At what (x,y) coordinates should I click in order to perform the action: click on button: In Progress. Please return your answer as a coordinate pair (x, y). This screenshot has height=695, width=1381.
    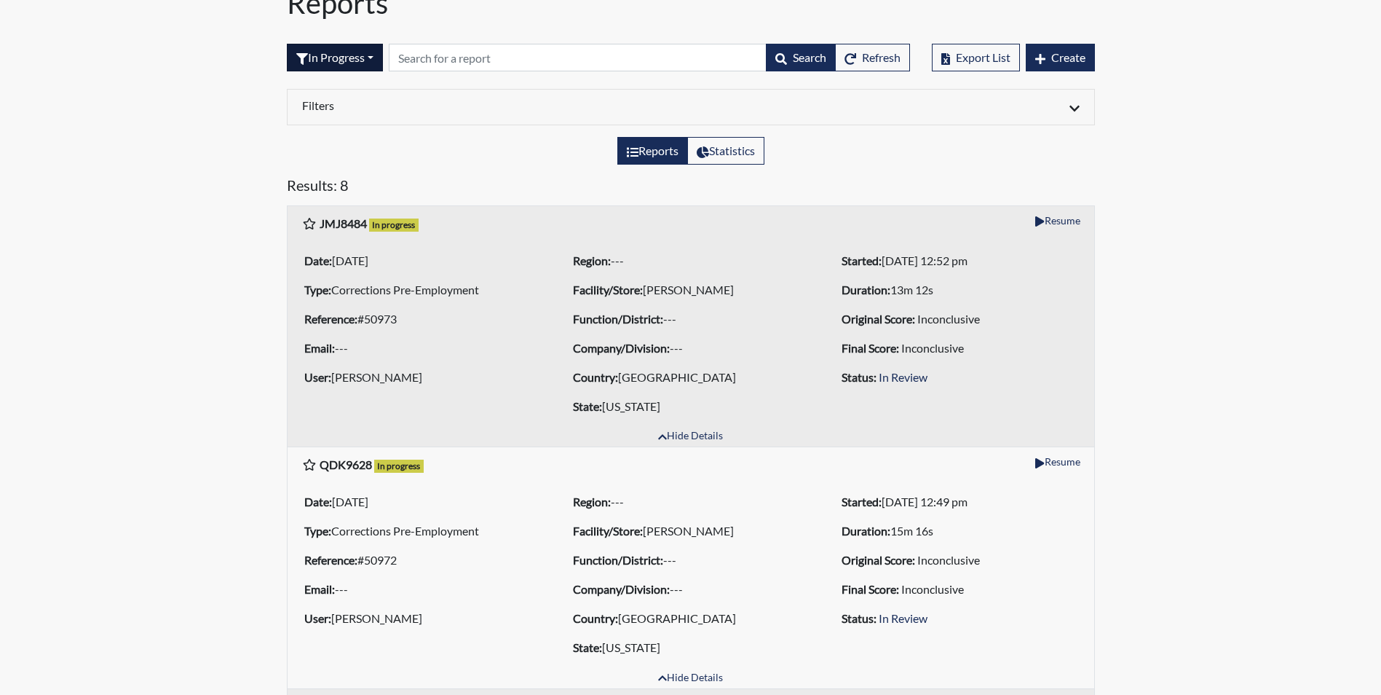
    Looking at the image, I should click on (335, 58).